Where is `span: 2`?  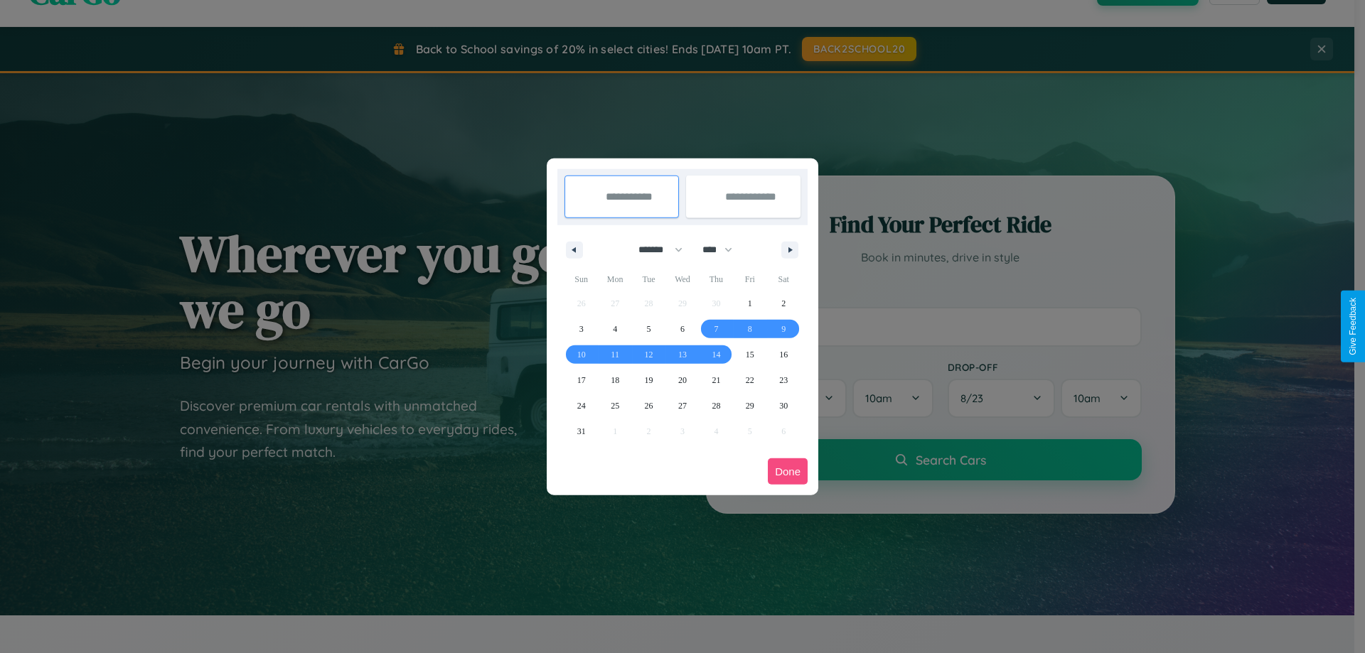 span: 2 is located at coordinates (783, 303).